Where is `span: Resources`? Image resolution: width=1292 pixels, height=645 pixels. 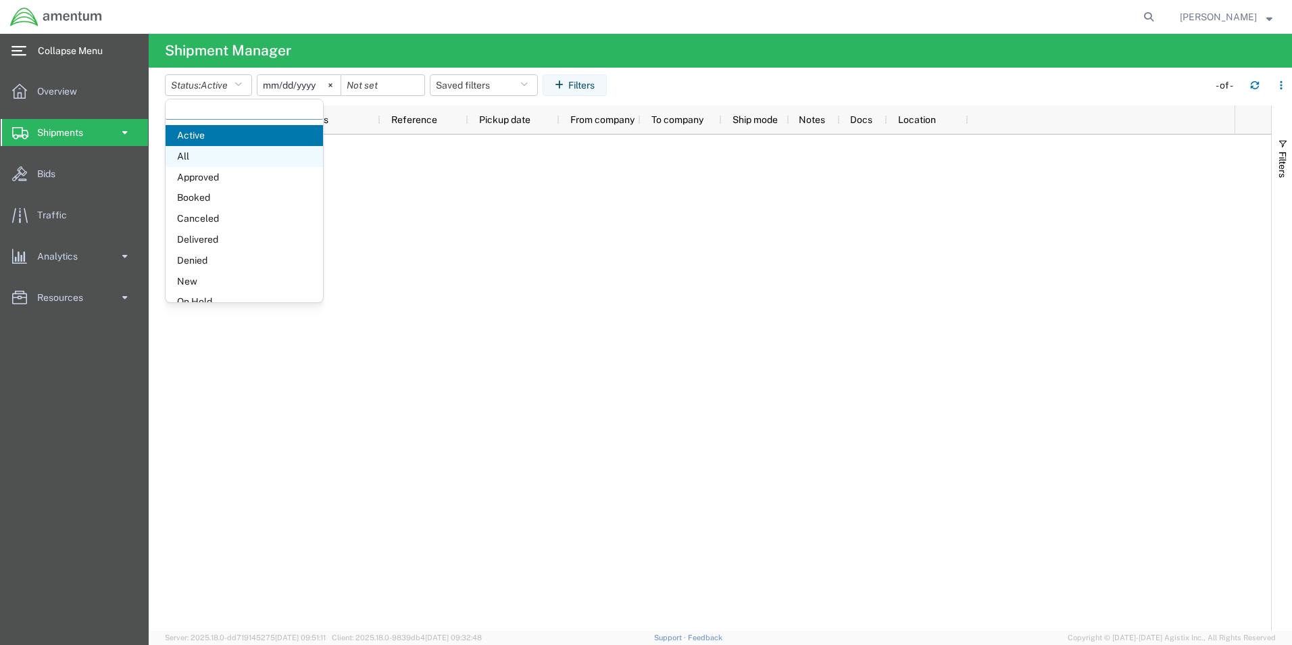
span: Resources is located at coordinates (65, 297).